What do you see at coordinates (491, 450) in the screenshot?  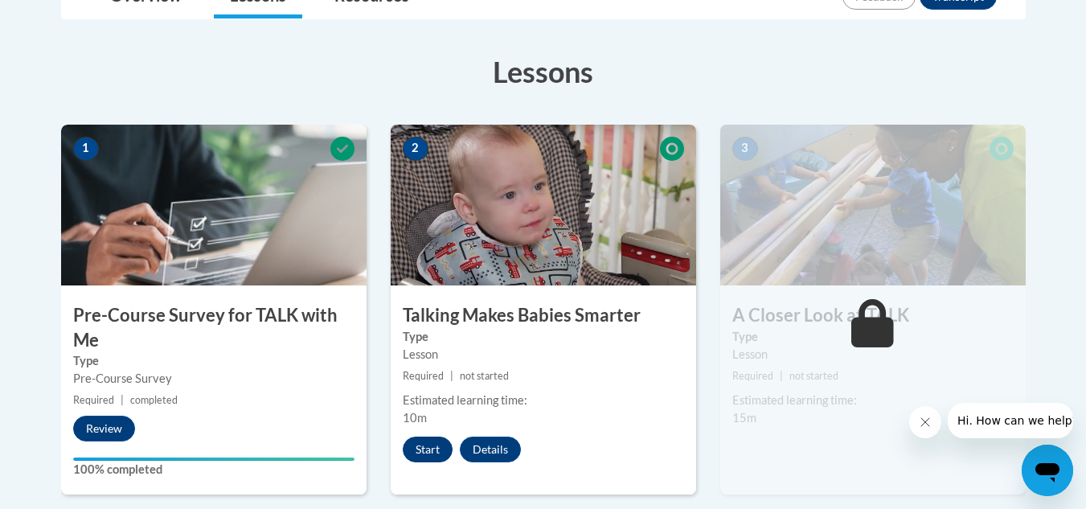 I see `button: Details` at bounding box center [491, 450].